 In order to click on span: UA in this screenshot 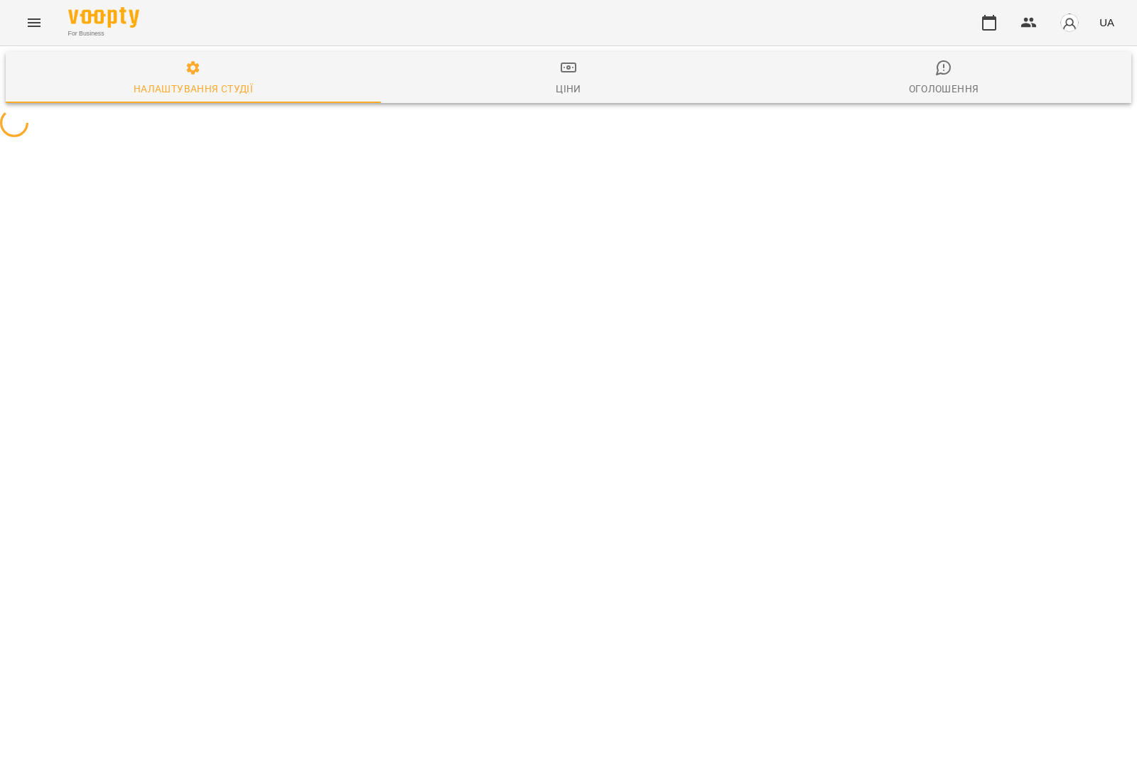, I will do `click(1107, 22)`.